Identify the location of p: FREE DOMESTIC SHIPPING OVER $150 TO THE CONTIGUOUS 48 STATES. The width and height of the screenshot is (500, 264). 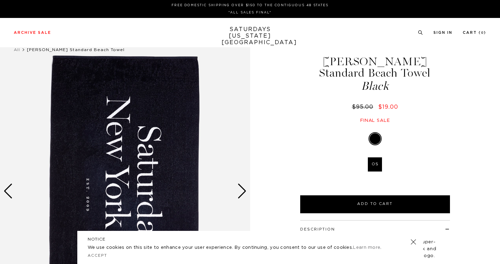
(250, 5).